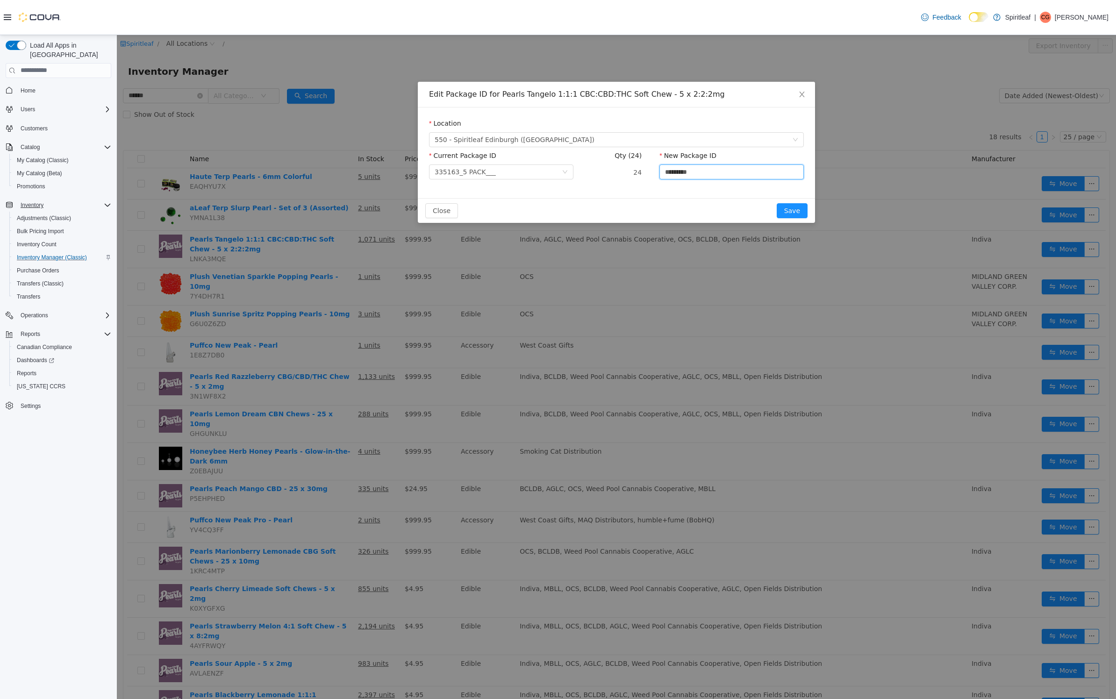 Image resolution: width=1116 pixels, height=699 pixels. Describe the element at coordinates (58, 128) in the screenshot. I see `button: Customers` at that location.